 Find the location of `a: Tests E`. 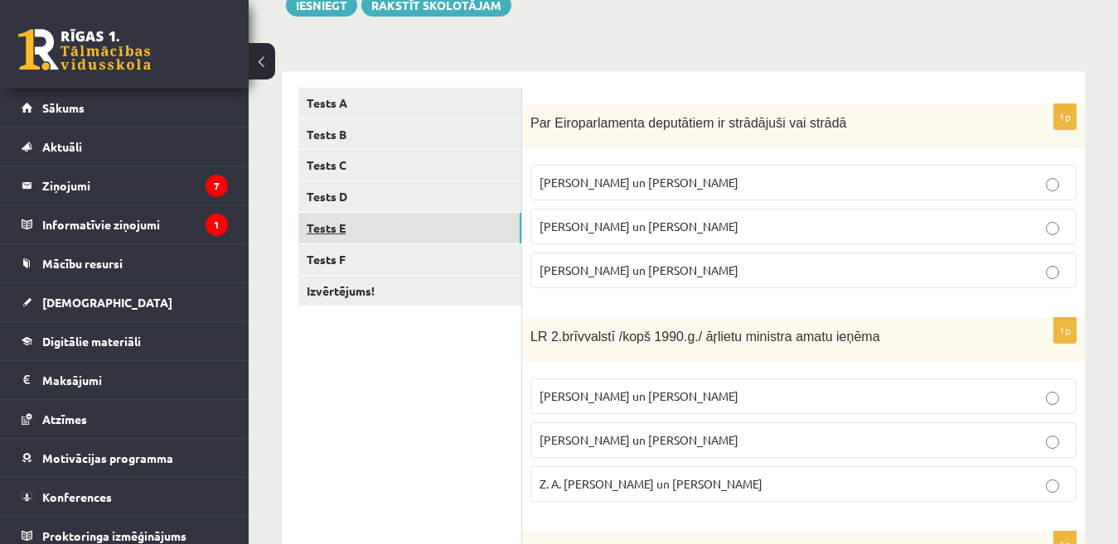

a: Tests E is located at coordinates (409, 228).